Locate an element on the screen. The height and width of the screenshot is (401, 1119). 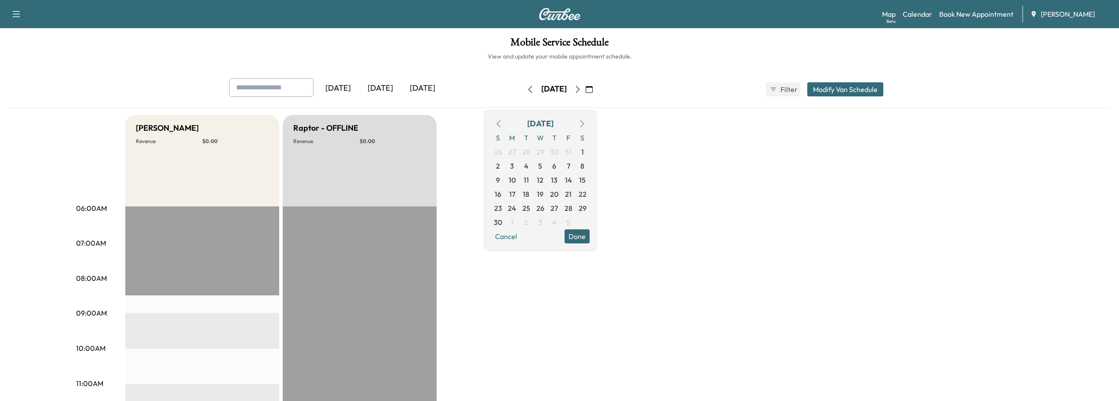
span: 7 is located at coordinates (569, 166).